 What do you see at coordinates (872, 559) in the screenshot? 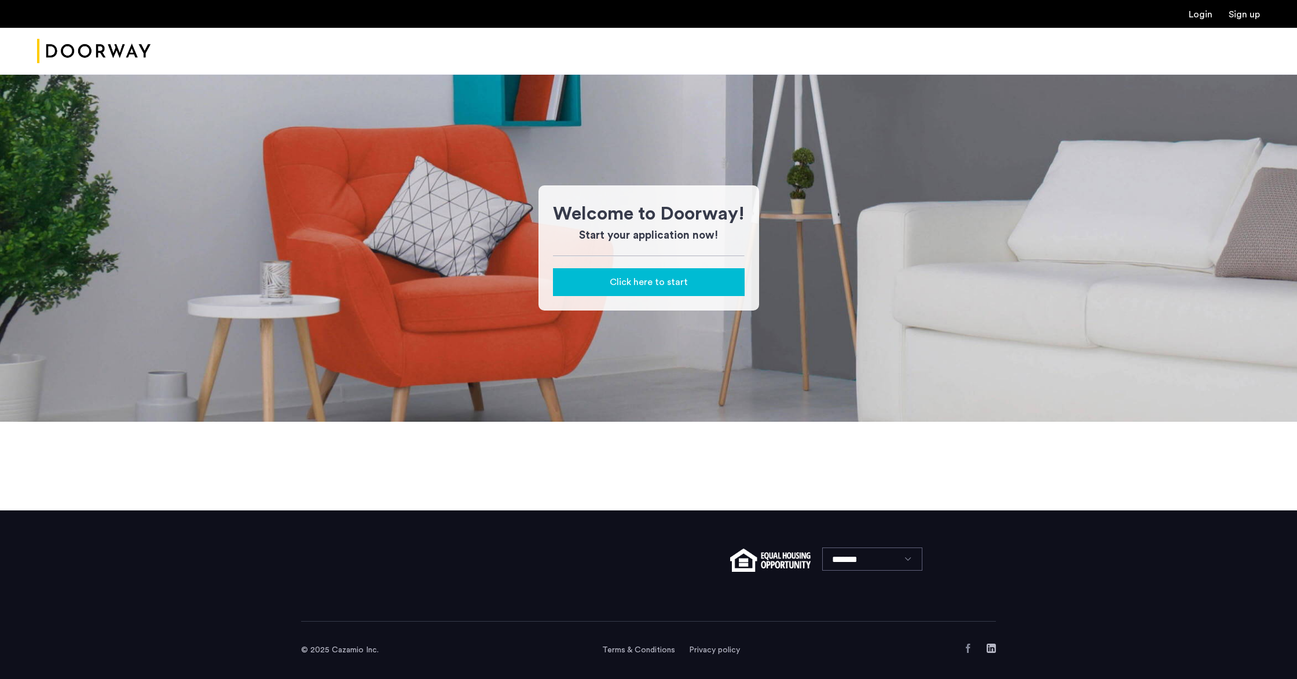
I see `select: Language select` at bounding box center [872, 559].